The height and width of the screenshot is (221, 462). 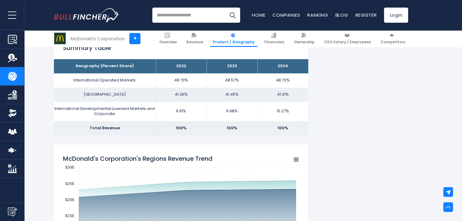 I want to click on text: $30B, so click(x=70, y=167).